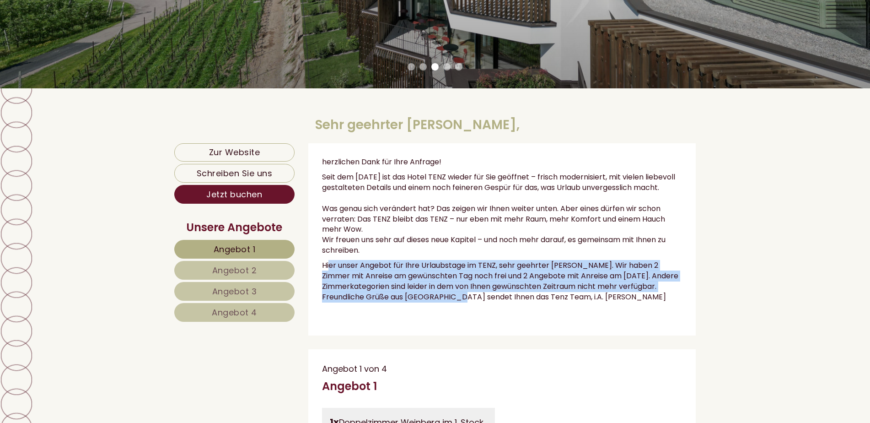 This screenshot has width=870, height=423. I want to click on div: Guten Tag, wie können wir Ihnen helfen?, so click(275, 40).